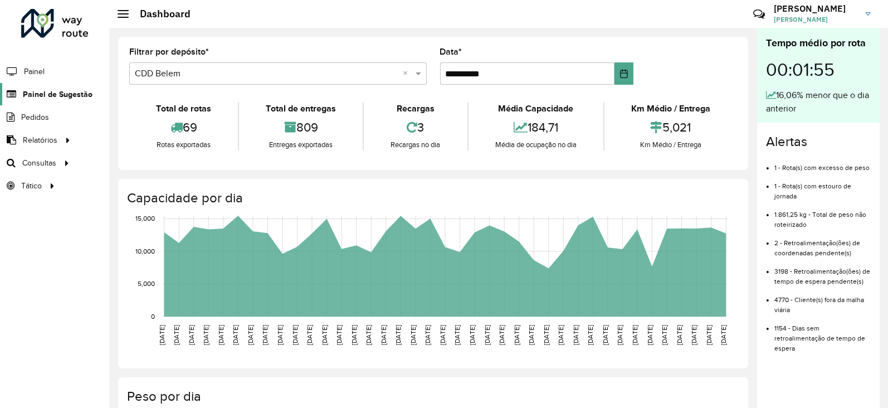 Image resolution: width=888 pixels, height=408 pixels. What do you see at coordinates (823, 334) in the screenshot?
I see `li: 1154 - Dias sem retroalimentação de tempo de espera` at bounding box center [823, 334].